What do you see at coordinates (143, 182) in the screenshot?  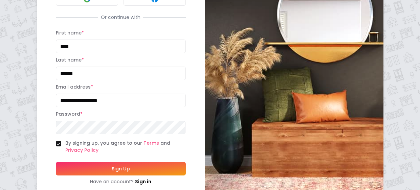 I see `a: Sign in` at bounding box center [143, 182].